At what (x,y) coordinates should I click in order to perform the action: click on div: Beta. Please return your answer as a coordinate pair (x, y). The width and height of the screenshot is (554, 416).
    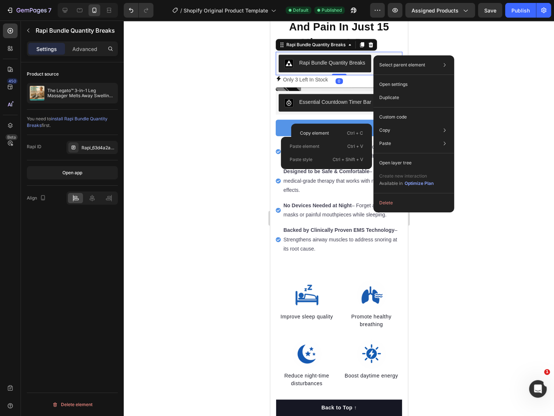
    Looking at the image, I should click on (11, 137).